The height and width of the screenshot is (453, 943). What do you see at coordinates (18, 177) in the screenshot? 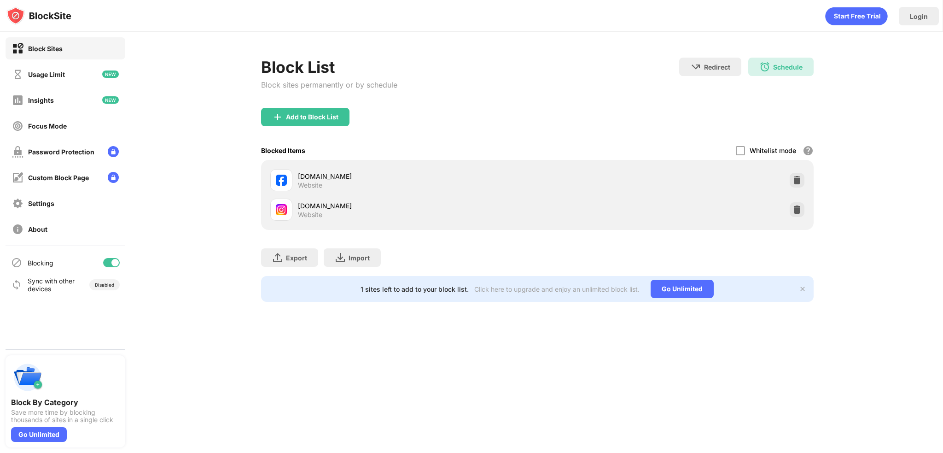
I see `img: customize-block-page-off.svg` at bounding box center [18, 177].